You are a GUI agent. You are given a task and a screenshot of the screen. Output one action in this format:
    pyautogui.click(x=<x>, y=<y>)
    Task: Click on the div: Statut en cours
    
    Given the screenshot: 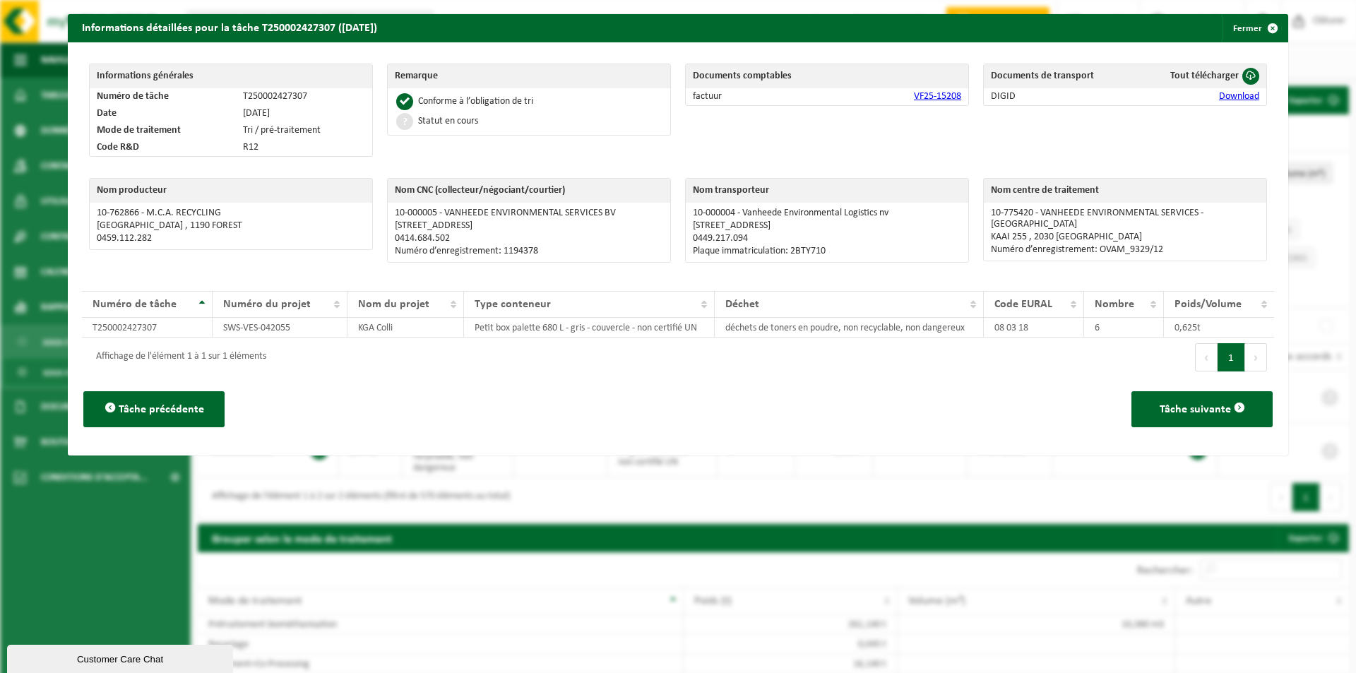 What is the action you would take?
    pyautogui.click(x=448, y=122)
    